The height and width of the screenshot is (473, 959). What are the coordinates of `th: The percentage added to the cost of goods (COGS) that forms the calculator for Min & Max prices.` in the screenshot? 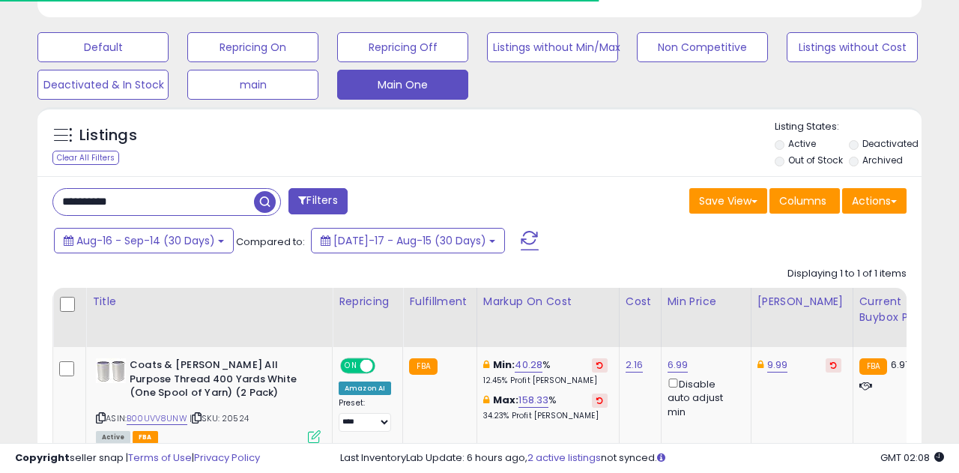 It's located at (548, 317).